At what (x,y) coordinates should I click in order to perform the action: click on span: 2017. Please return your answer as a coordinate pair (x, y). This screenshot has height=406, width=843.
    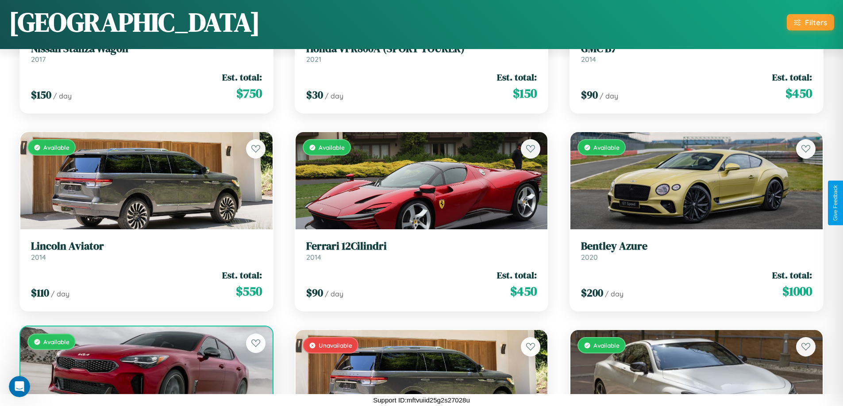
    Looking at the image, I should click on (38, 59).